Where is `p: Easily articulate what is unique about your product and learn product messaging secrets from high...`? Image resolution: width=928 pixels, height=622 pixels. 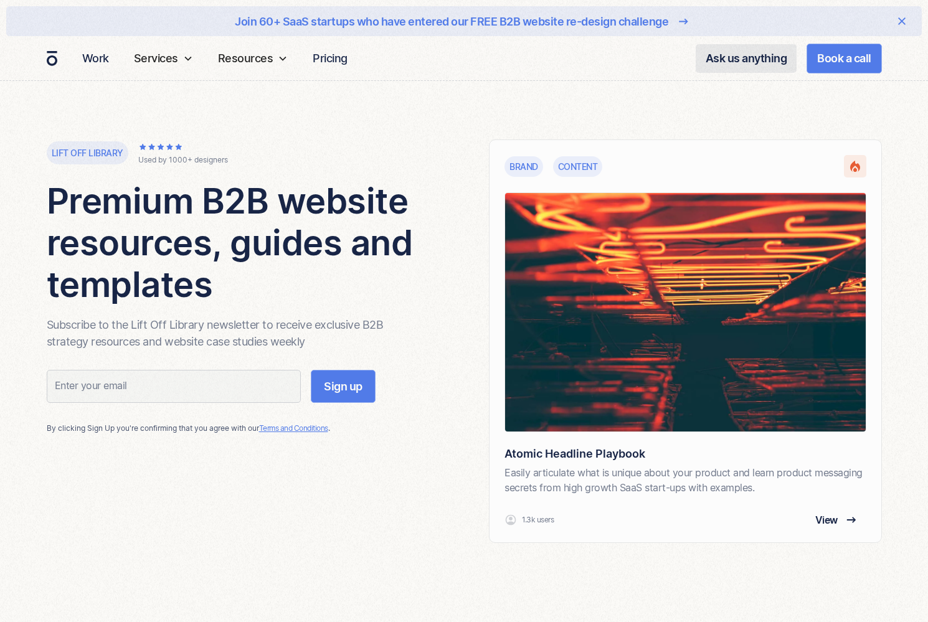 p: Easily articulate what is unique about your product and learn product messaging secrets from high... is located at coordinates (685, 480).